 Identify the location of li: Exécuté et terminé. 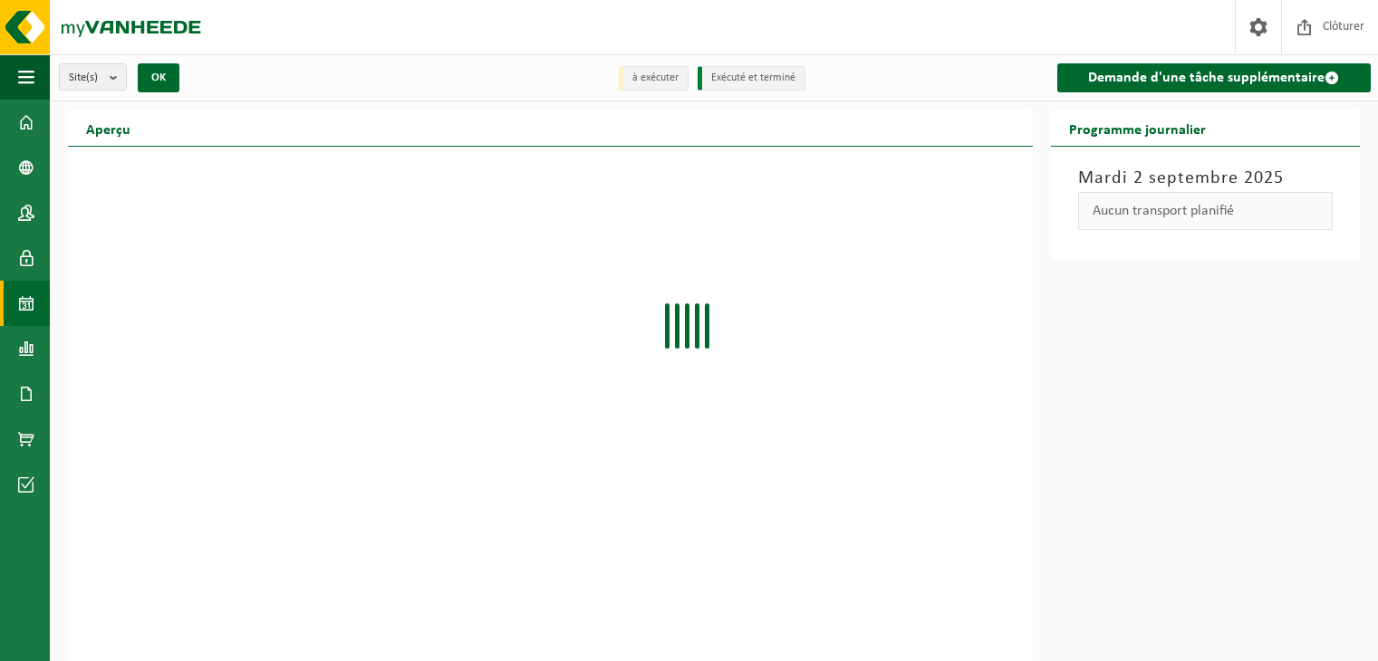
(751, 78).